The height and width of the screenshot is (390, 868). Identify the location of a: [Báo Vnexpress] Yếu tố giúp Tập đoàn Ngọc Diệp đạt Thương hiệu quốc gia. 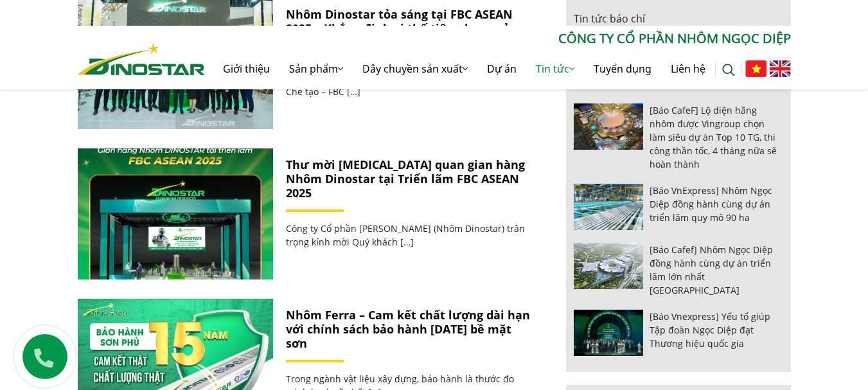
(710, 330).